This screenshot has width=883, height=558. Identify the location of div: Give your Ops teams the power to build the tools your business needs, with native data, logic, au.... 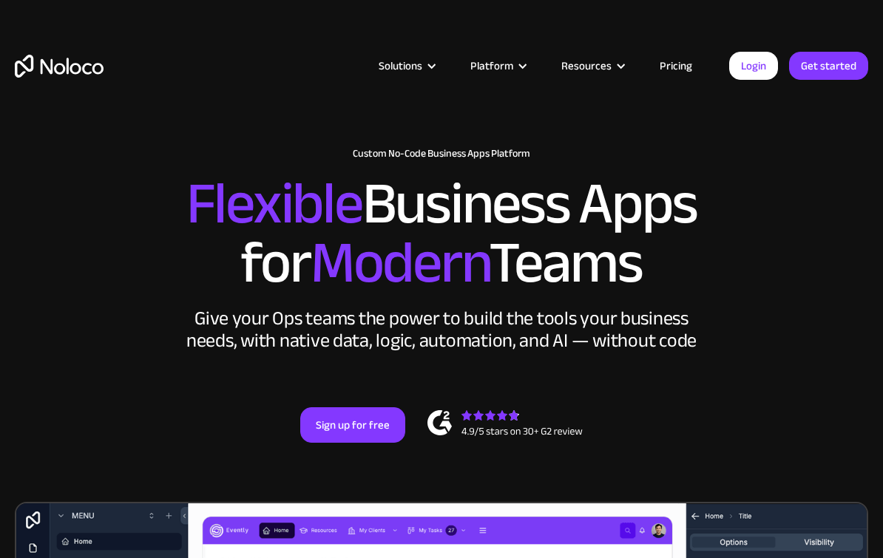
(442, 330).